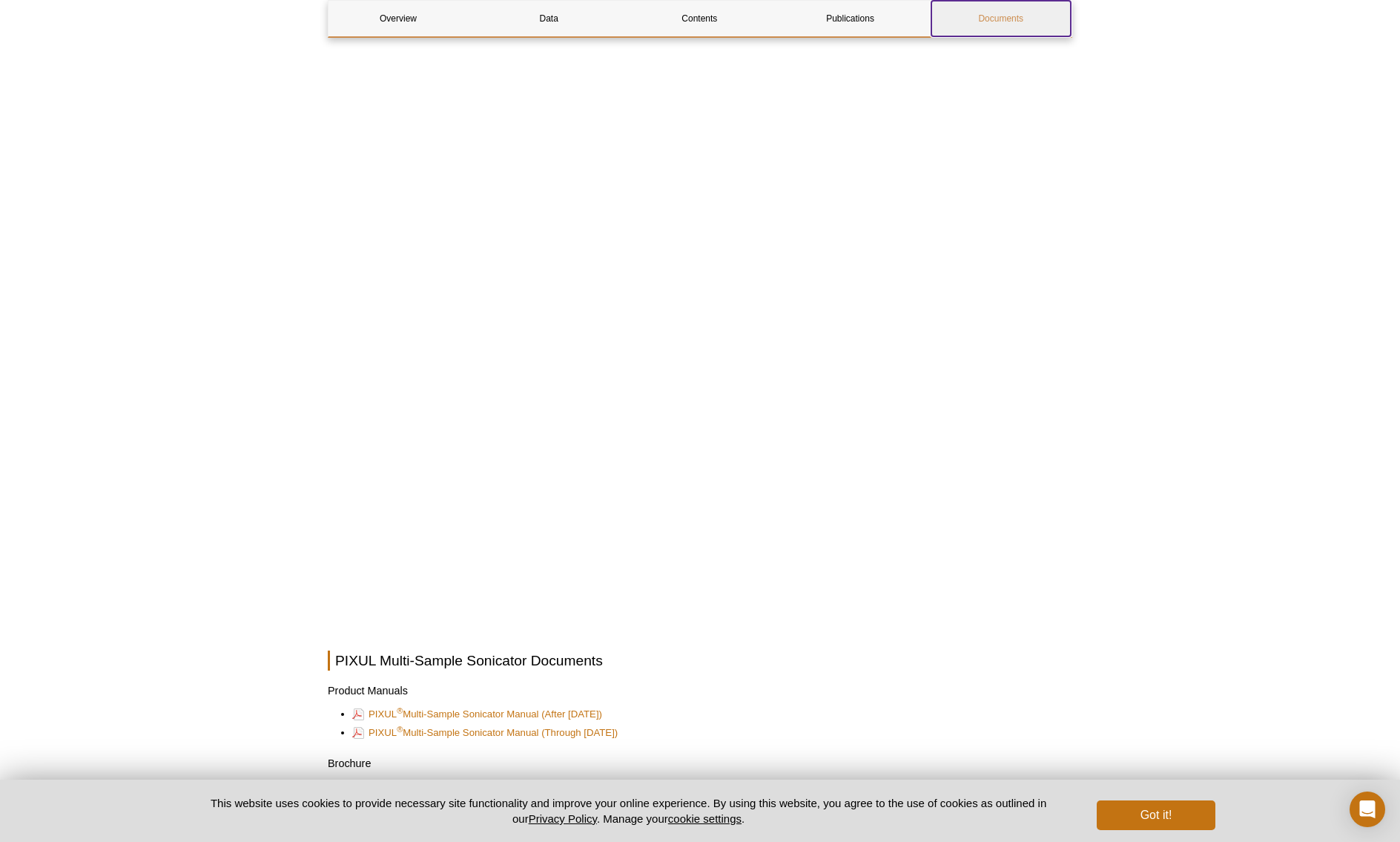 This screenshot has height=842, width=1400. What do you see at coordinates (549, 19) in the screenshot?
I see `a: Data` at bounding box center [549, 19].